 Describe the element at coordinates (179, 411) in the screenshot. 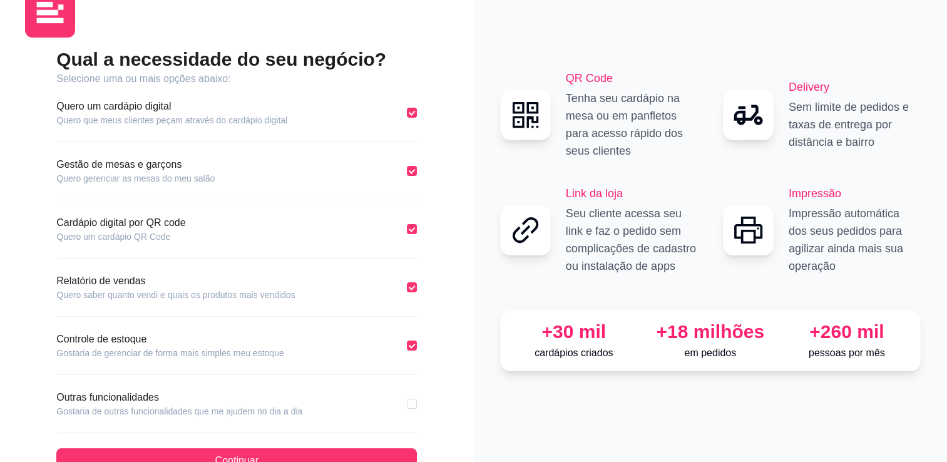

I see `article: Gostaria de outras funcionalidades que me ajudem no dia a dia` at that location.